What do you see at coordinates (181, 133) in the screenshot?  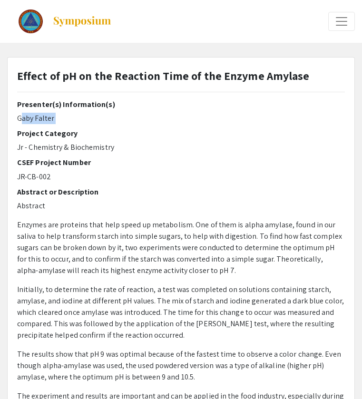 I see `h2: Project Category` at bounding box center [181, 133].